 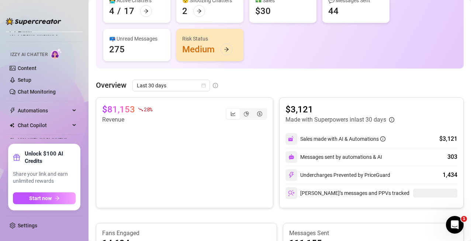 What do you see at coordinates (111, 85) in the screenshot?
I see `article: Overview` at bounding box center [111, 85].